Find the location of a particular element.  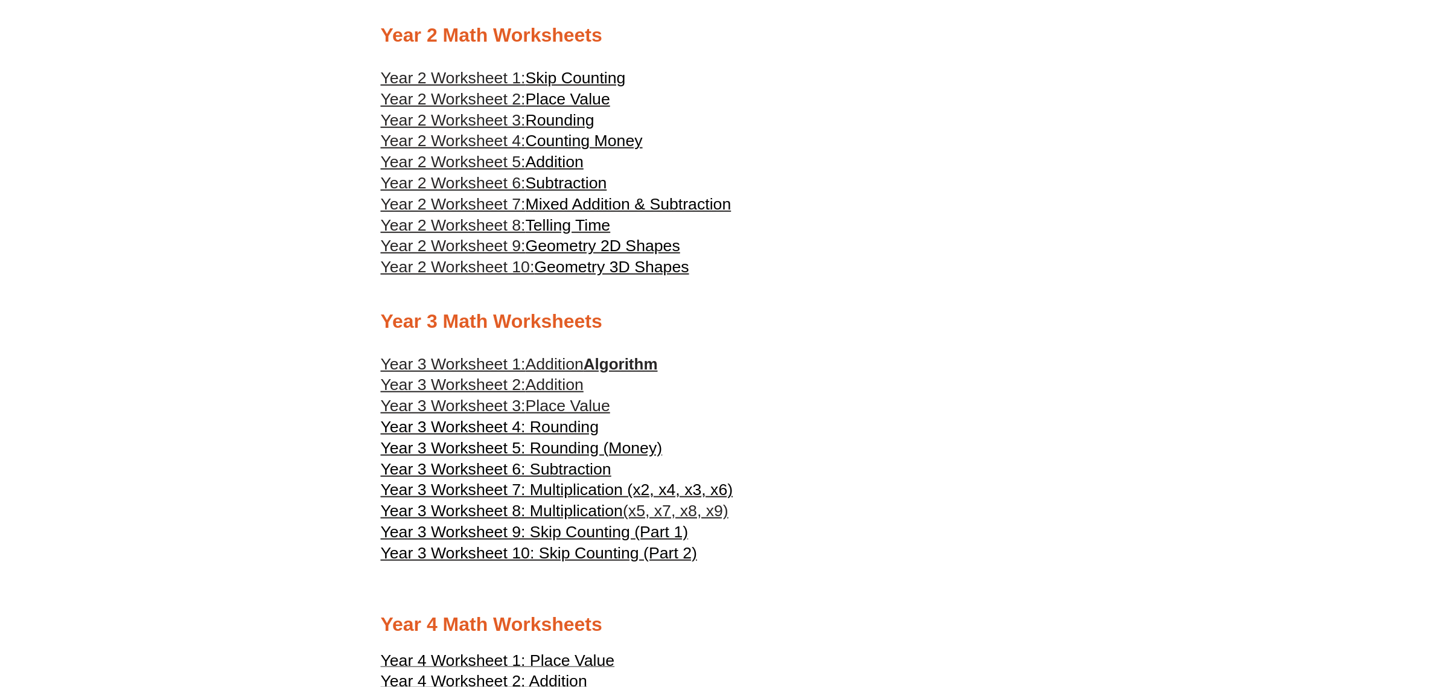

a: Year 3 Worksheet 9: Skip Counting (Part 1) is located at coordinates (535, 532).